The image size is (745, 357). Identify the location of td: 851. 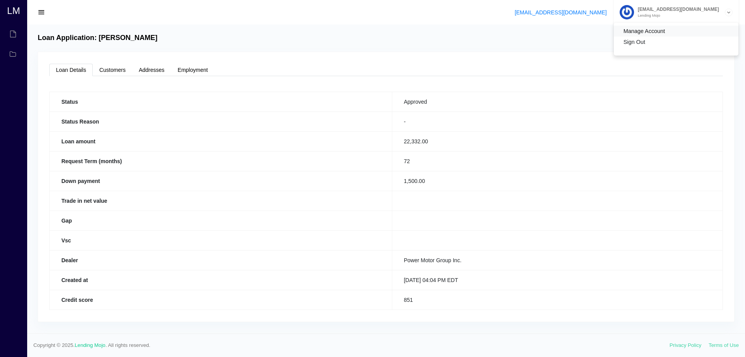
(557, 299).